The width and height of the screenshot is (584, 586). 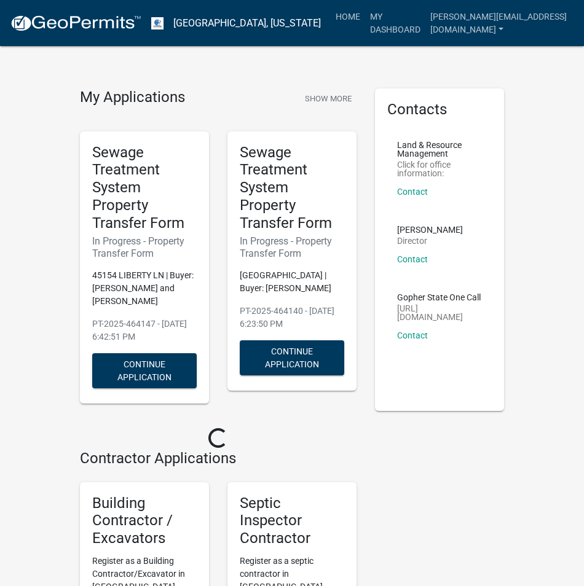 What do you see at coordinates (395, 23) in the screenshot?
I see `a: My Dashboard` at bounding box center [395, 23].